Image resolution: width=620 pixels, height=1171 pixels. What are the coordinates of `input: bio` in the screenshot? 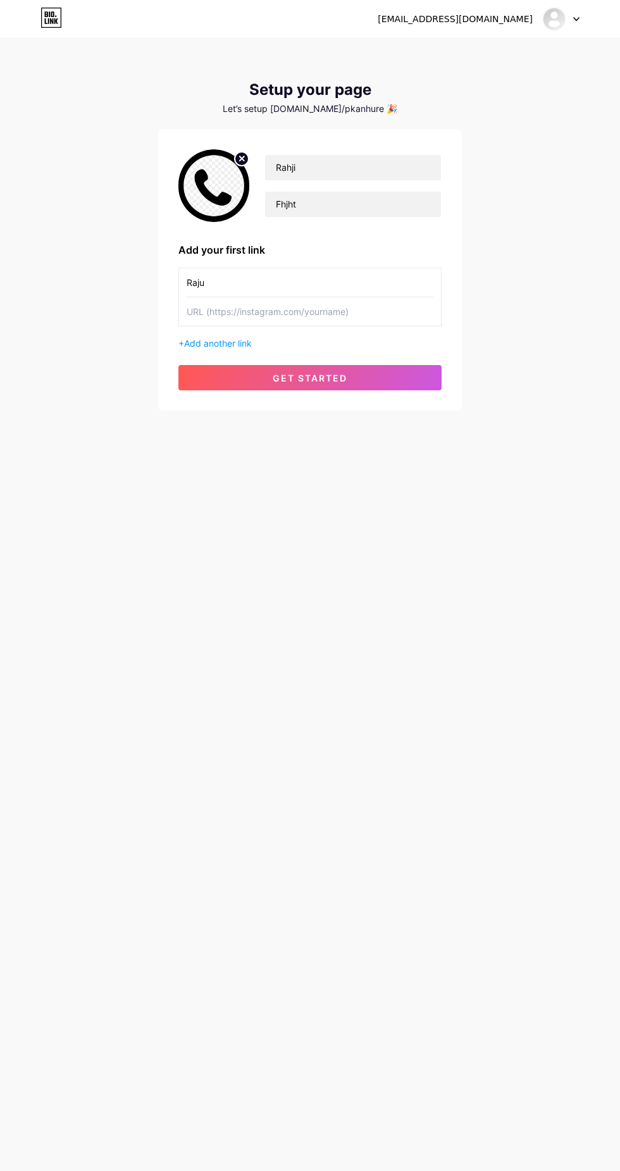 It's located at (353, 204).